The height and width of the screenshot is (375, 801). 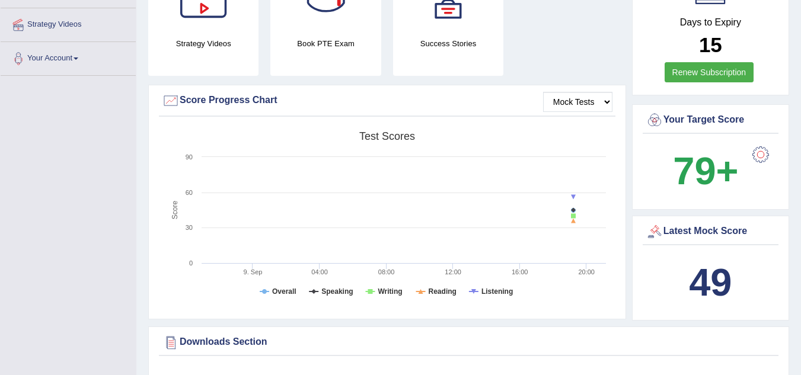 What do you see at coordinates (520, 272) in the screenshot?
I see `text: 16:00` at bounding box center [520, 272].